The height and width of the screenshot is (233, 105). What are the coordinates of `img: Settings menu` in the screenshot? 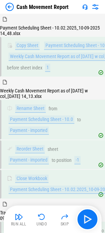 It's located at (95, 7).